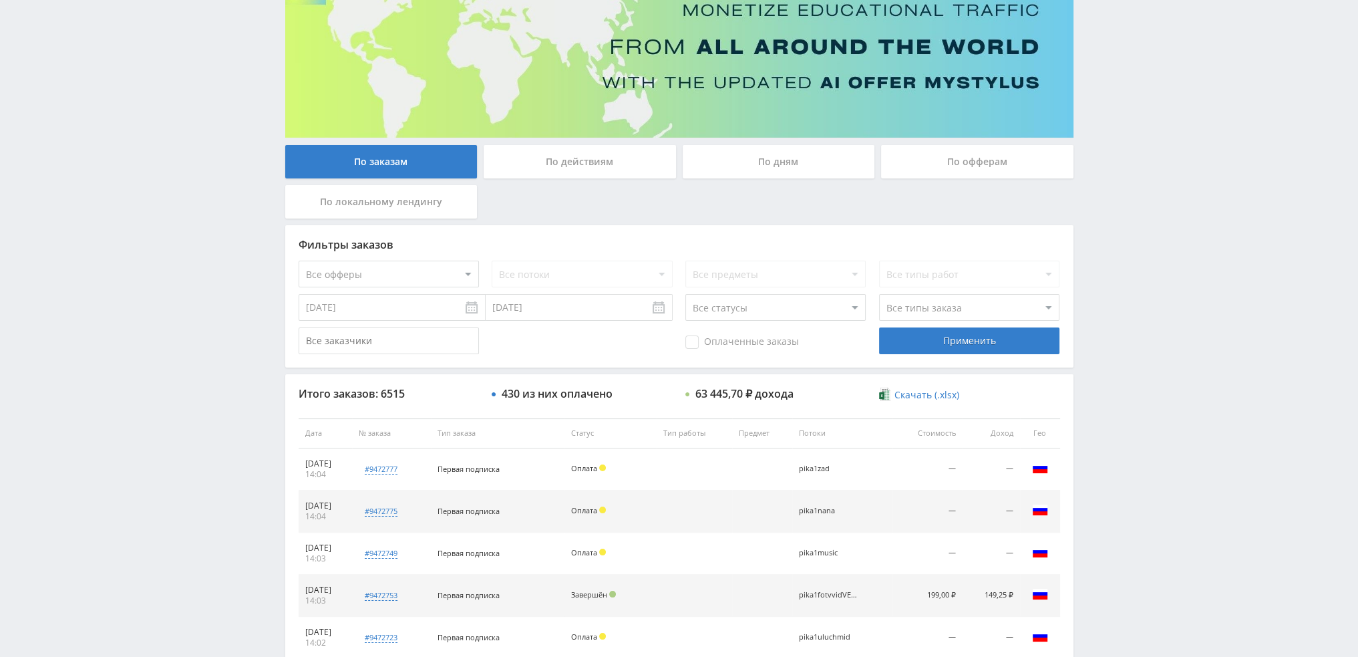 This screenshot has height=657, width=1358. I want to click on td: 199,00 ₽, so click(927, 595).